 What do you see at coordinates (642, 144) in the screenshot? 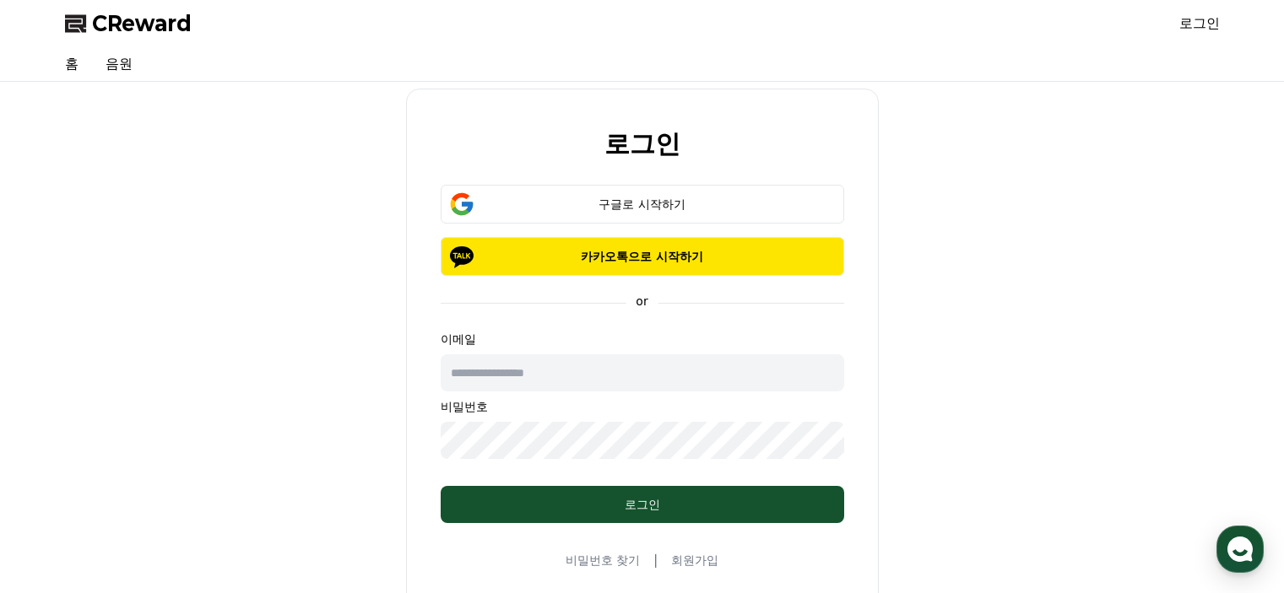
I see `h2: 로그인` at bounding box center [642, 144].